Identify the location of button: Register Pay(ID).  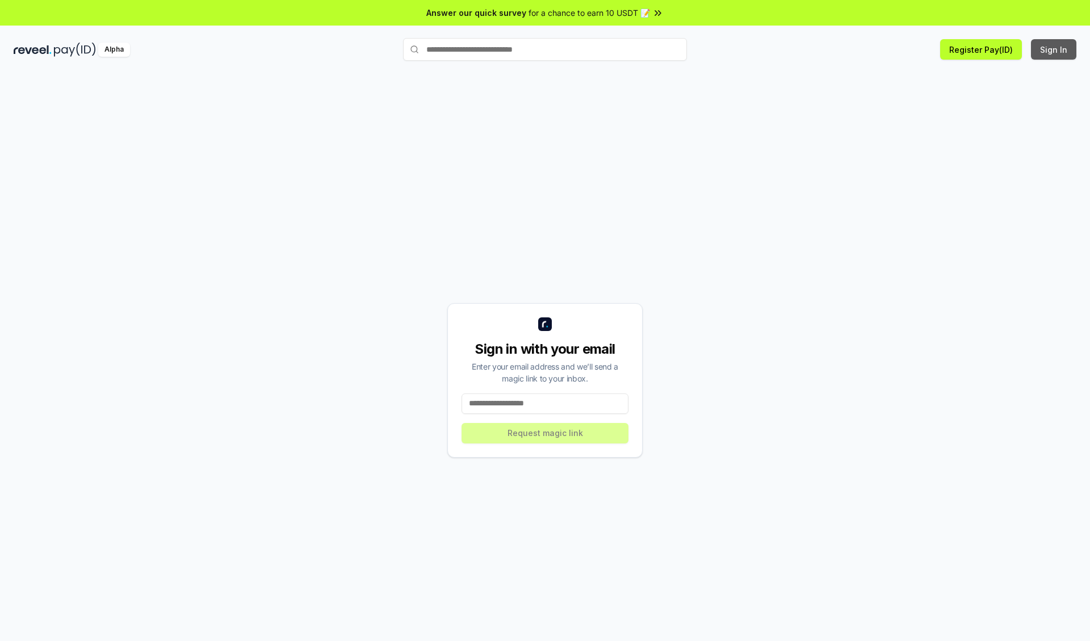
(981, 49).